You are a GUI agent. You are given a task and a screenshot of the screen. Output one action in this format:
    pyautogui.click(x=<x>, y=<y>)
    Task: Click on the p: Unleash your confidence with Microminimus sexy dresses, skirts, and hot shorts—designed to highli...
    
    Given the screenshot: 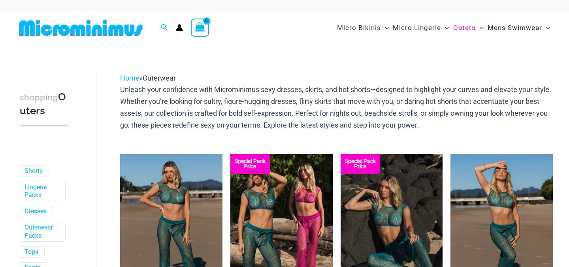 What is the action you would take?
    pyautogui.click(x=336, y=107)
    